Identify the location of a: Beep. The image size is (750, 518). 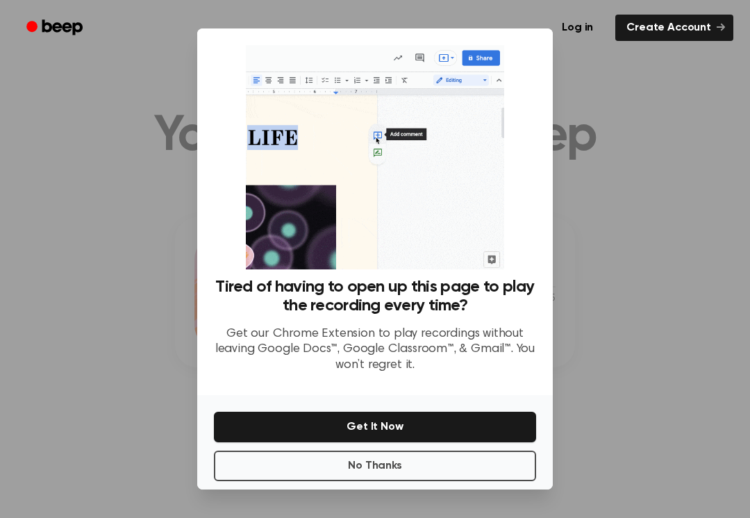
(56, 28).